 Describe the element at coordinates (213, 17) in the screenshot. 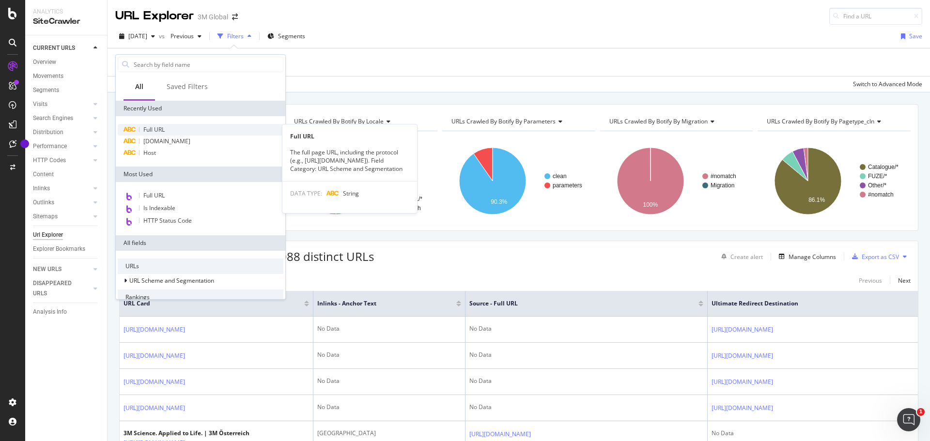

I see `div: 3M Global` at that location.